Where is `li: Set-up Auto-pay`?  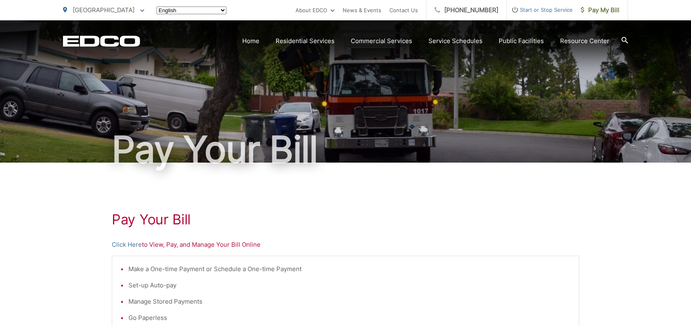
li: Set-up Auto-pay is located at coordinates (349, 285).